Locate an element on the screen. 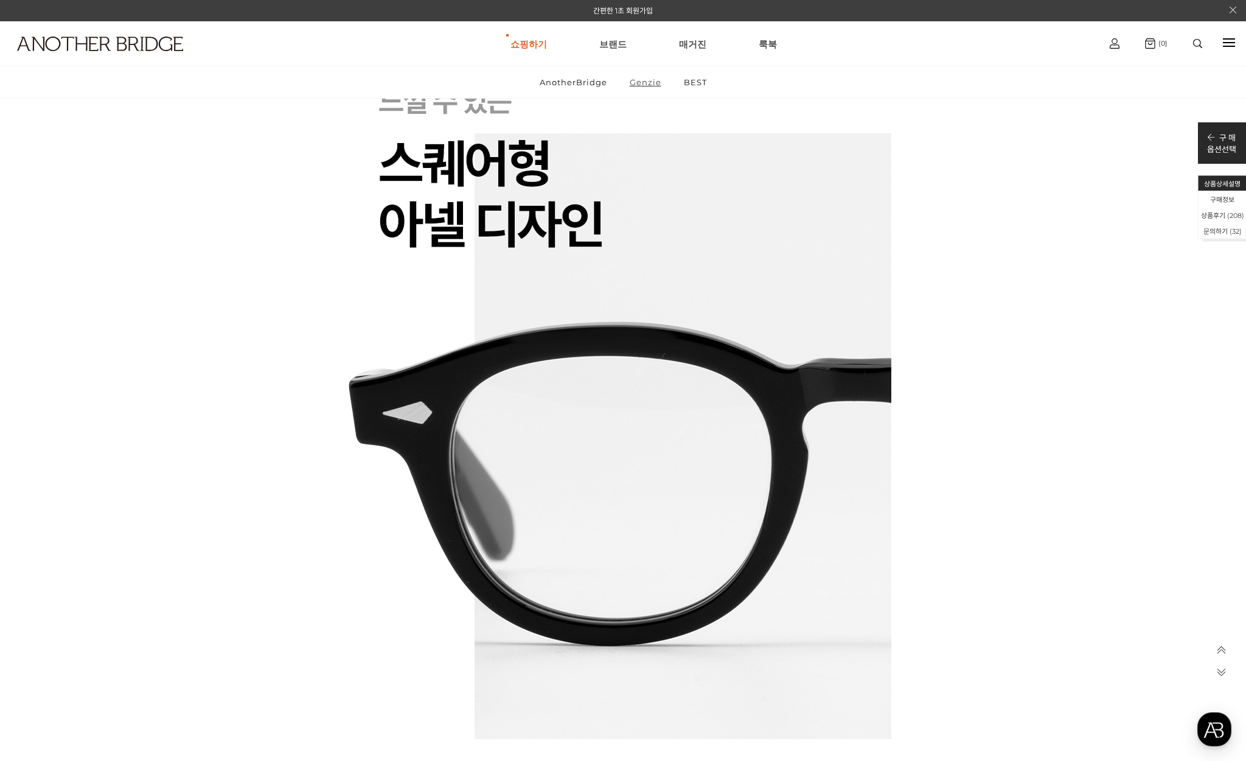  a: 매거진 is located at coordinates (693, 44).